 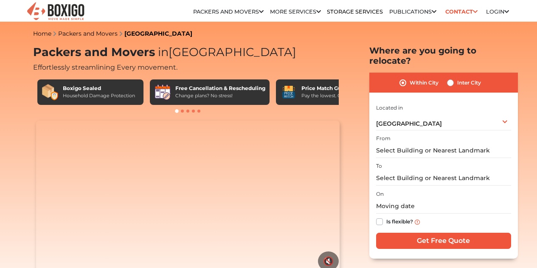 I want to click on h1: Packers and Movers, so click(x=188, y=52).